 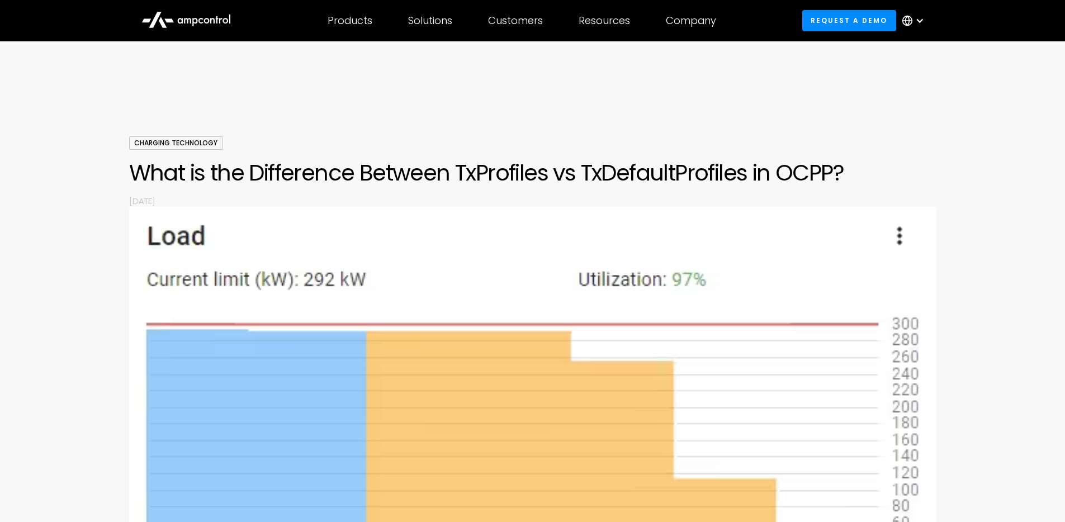 What do you see at coordinates (533, 173) in the screenshot?
I see `h1: What is the Difference Between TxProfiles vs TxDefaultProfiles in OCPP?` at bounding box center [533, 173].